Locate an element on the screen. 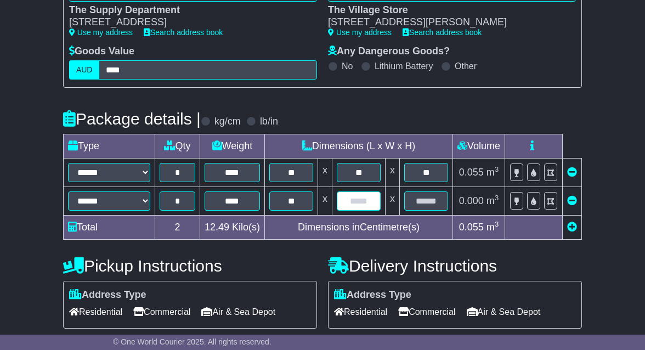 Image resolution: width=645 pixels, height=350 pixels. label: Any Dangerous Goods? is located at coordinates (389, 52).